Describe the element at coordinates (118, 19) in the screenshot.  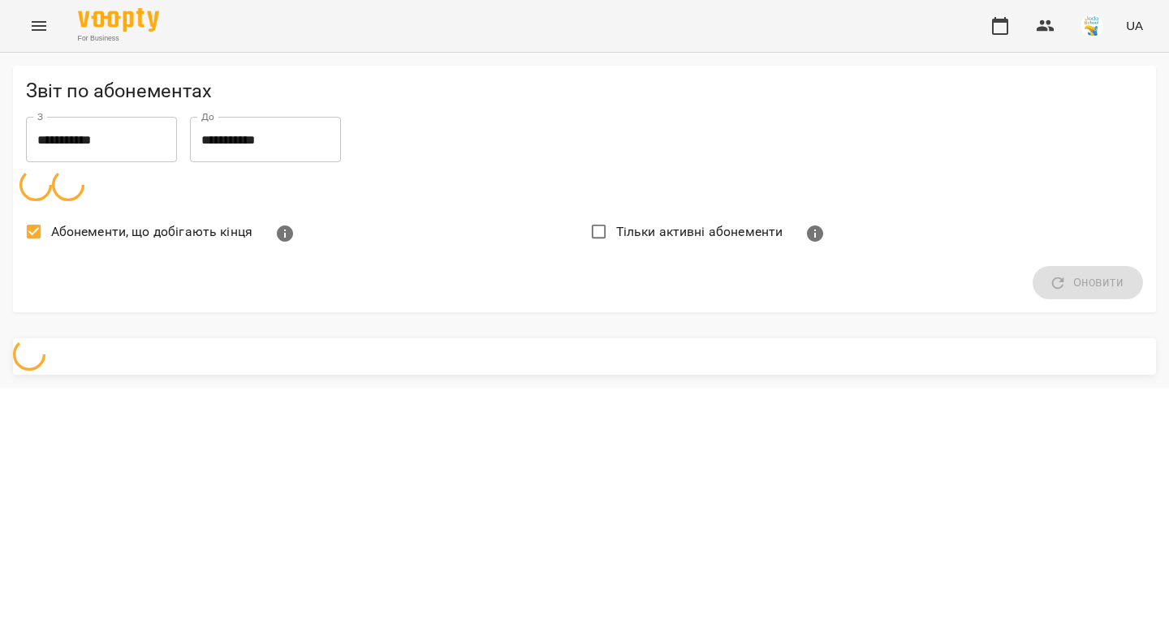
I see `img: Voopty Logo` at that location.